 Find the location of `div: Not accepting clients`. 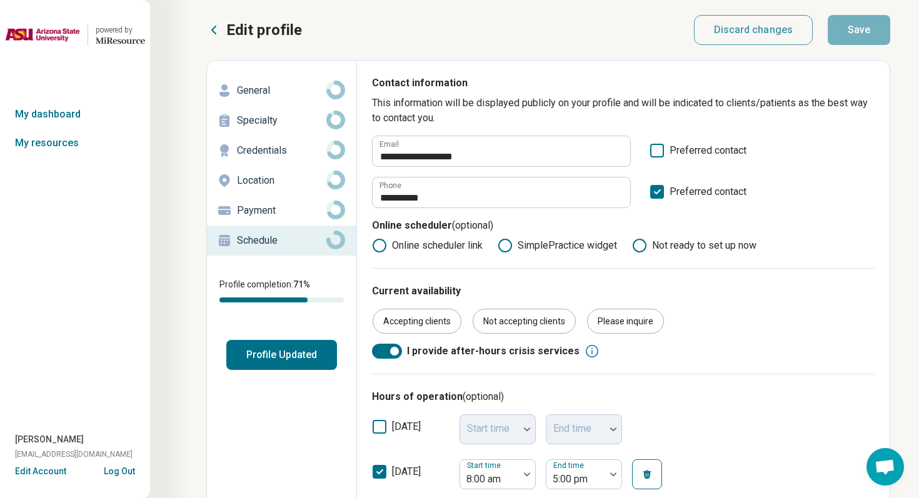

div: Not accepting clients is located at coordinates (524, 321).